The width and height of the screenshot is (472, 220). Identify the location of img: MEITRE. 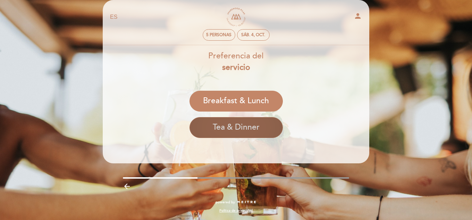
(246, 202).